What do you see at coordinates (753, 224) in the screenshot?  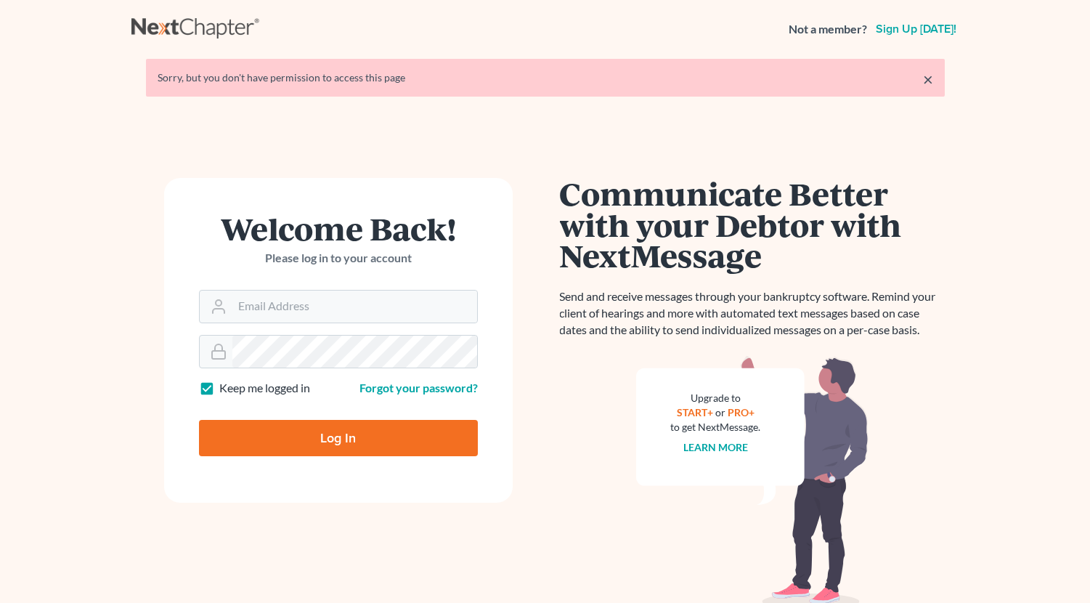 I see `h1: Communicate Better with your Debtor with NextMessage` at bounding box center [753, 224].